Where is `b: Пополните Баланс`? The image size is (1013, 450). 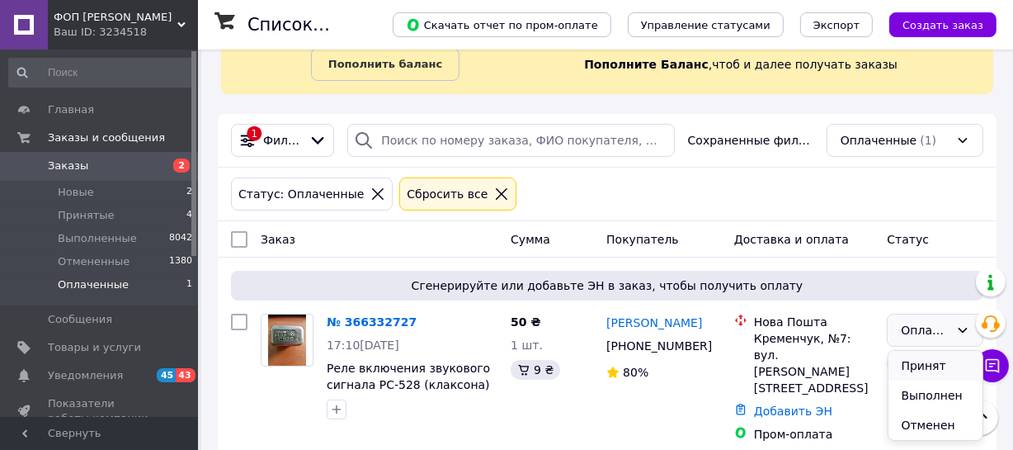 b: Пополните Баланс is located at coordinates (646, 64).